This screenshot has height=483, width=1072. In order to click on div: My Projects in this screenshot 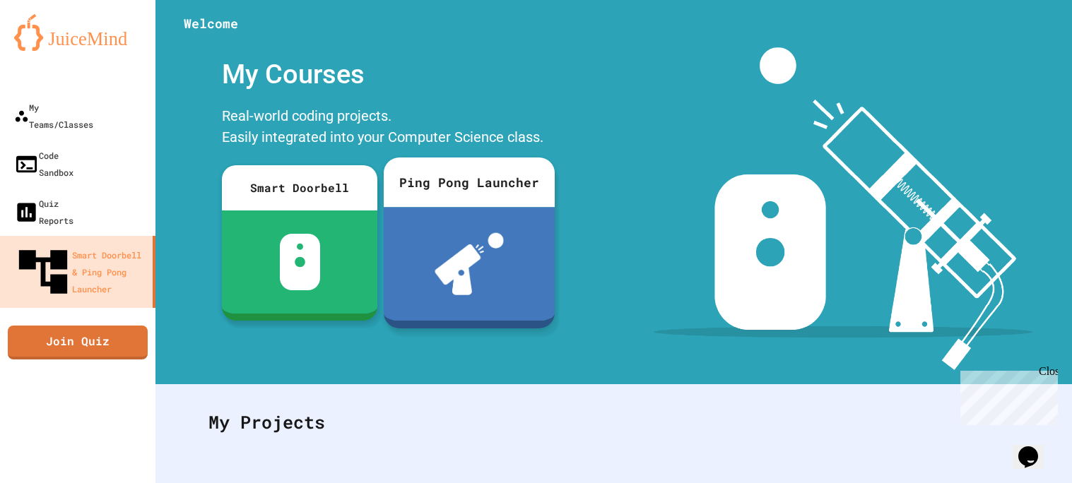, I will do `click(613, 422)`.